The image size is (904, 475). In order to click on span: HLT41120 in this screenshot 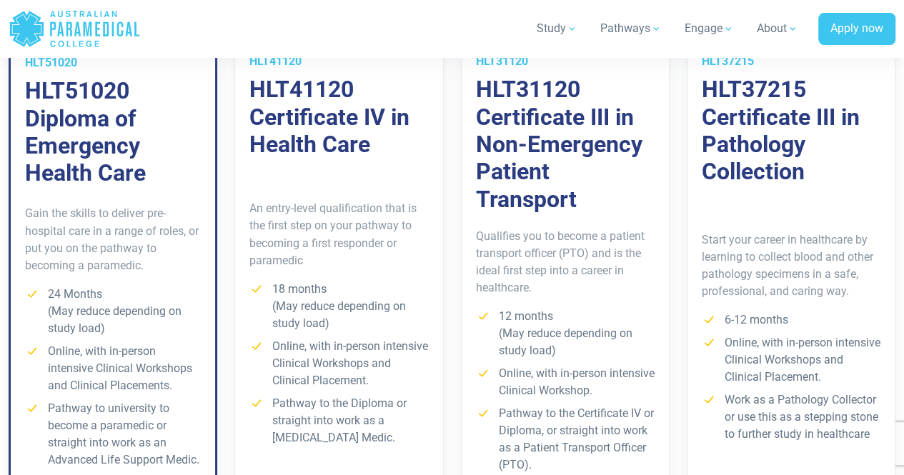, I will do `click(275, 61)`.